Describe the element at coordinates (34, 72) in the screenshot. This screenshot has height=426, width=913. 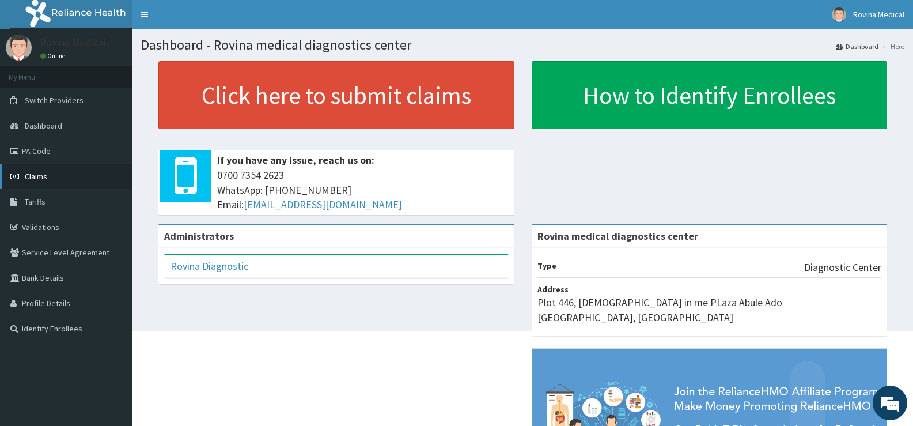
I see `img: d_794563401_company_1708531726252_794563401` at that location.